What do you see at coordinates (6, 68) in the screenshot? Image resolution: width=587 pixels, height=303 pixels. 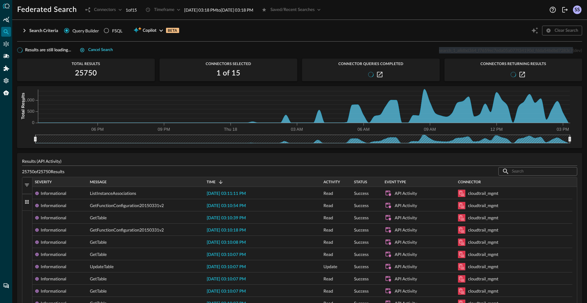 I see `div: Addons` at bounding box center [6, 68].